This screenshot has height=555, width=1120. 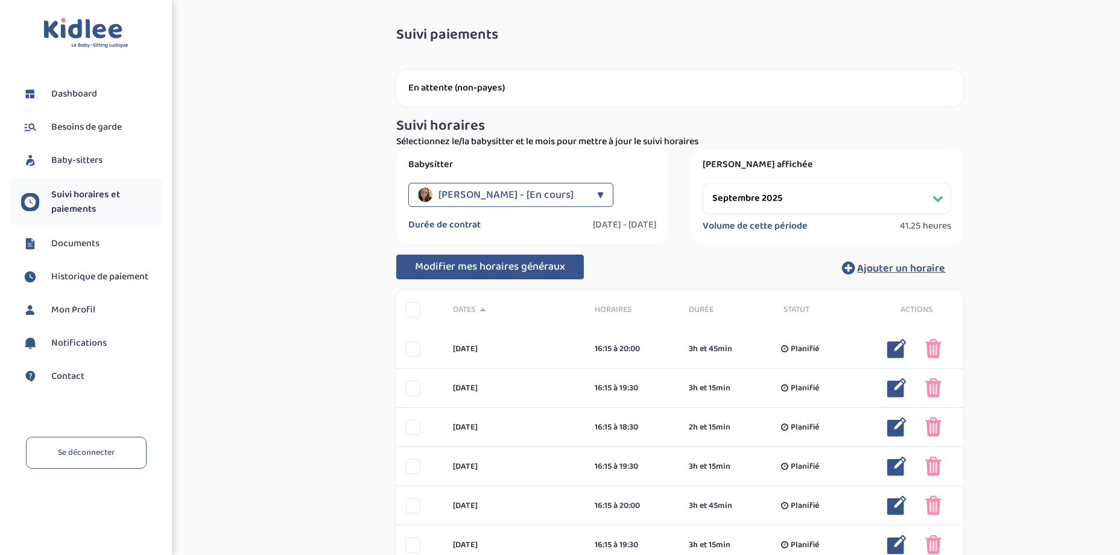 What do you see at coordinates (86, 127) in the screenshot?
I see `span: Besoins de garde` at bounding box center [86, 127].